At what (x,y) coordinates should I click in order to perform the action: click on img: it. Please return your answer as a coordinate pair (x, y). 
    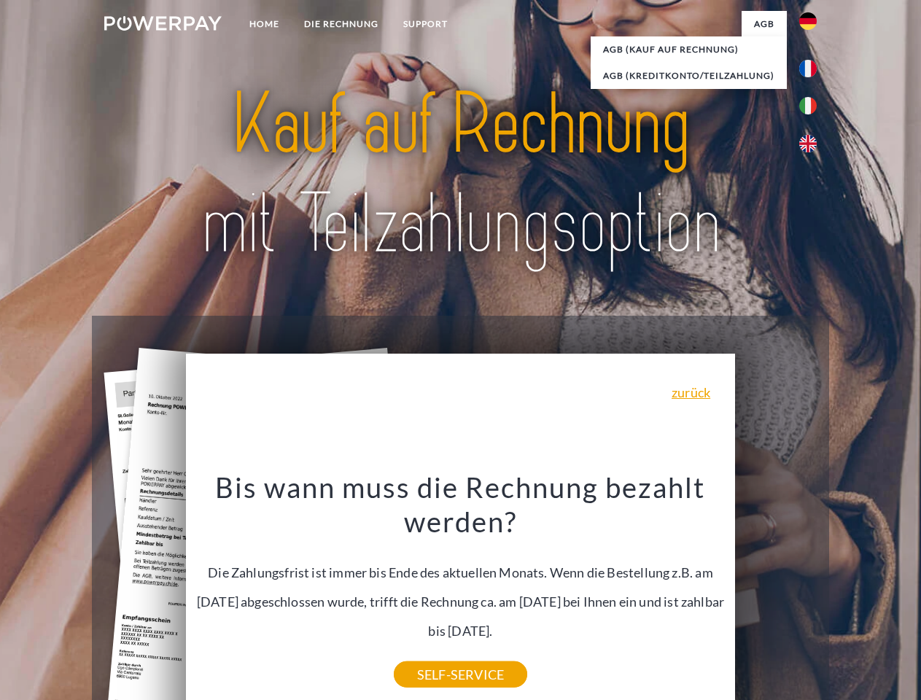
    Looking at the image, I should click on (808, 106).